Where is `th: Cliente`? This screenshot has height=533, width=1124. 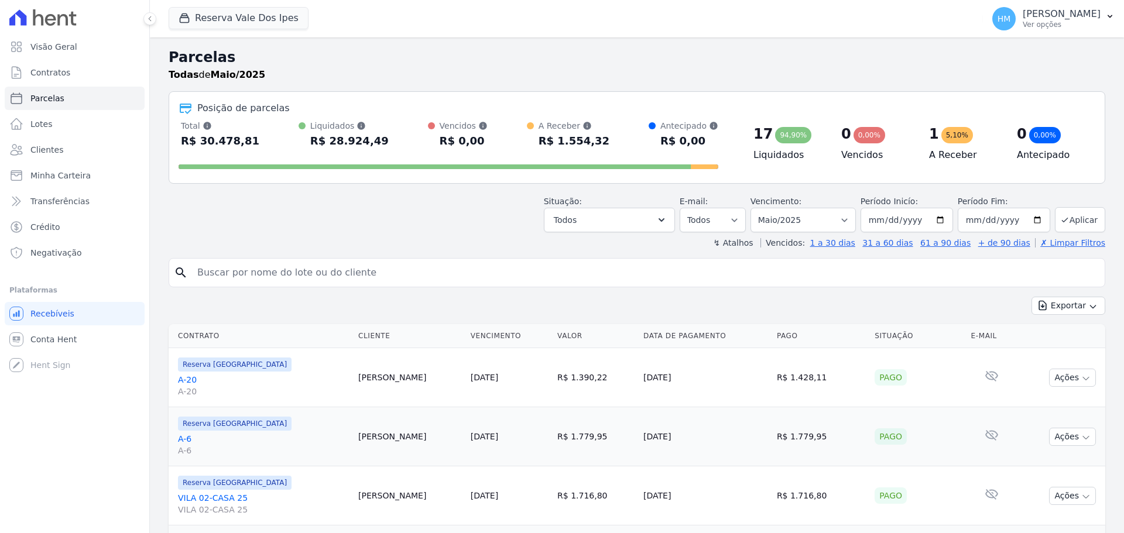 th: Cliente is located at coordinates (410, 336).